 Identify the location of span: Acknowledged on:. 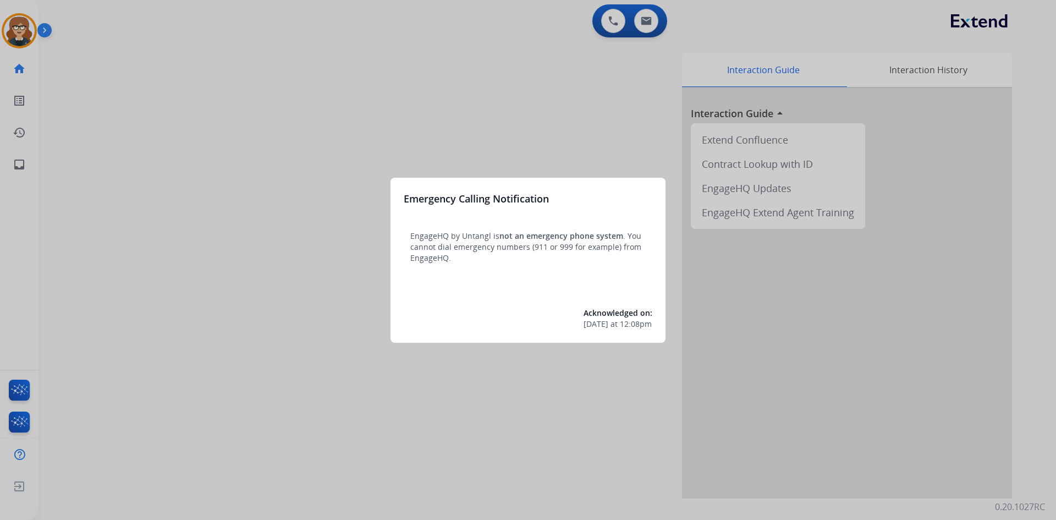
(618, 312).